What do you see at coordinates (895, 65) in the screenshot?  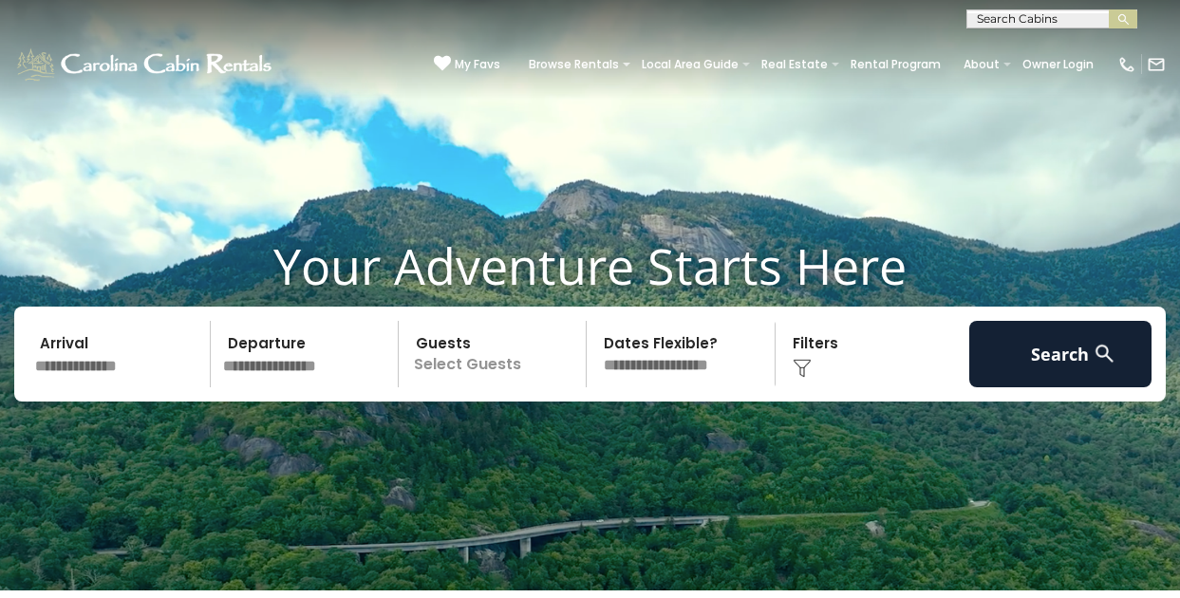 I see `a: Rental Program` at bounding box center [895, 65].